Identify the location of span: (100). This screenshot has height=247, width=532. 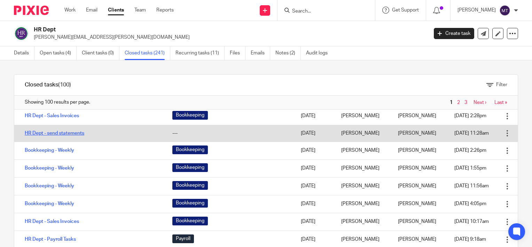
(64, 85).